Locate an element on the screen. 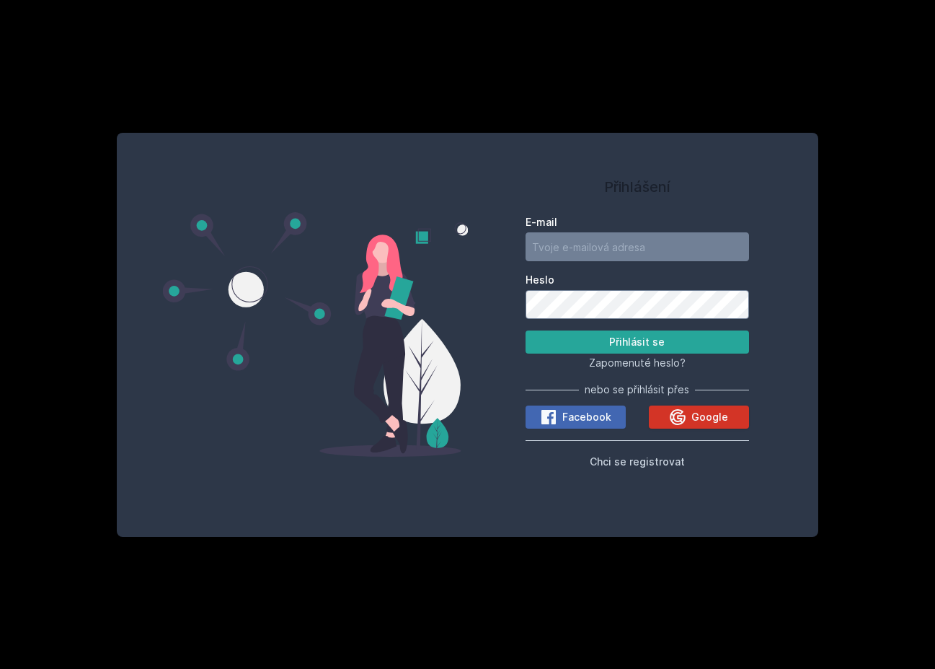 Image resolution: width=935 pixels, height=669 pixels. label: E-mail is located at coordinates (638, 222).